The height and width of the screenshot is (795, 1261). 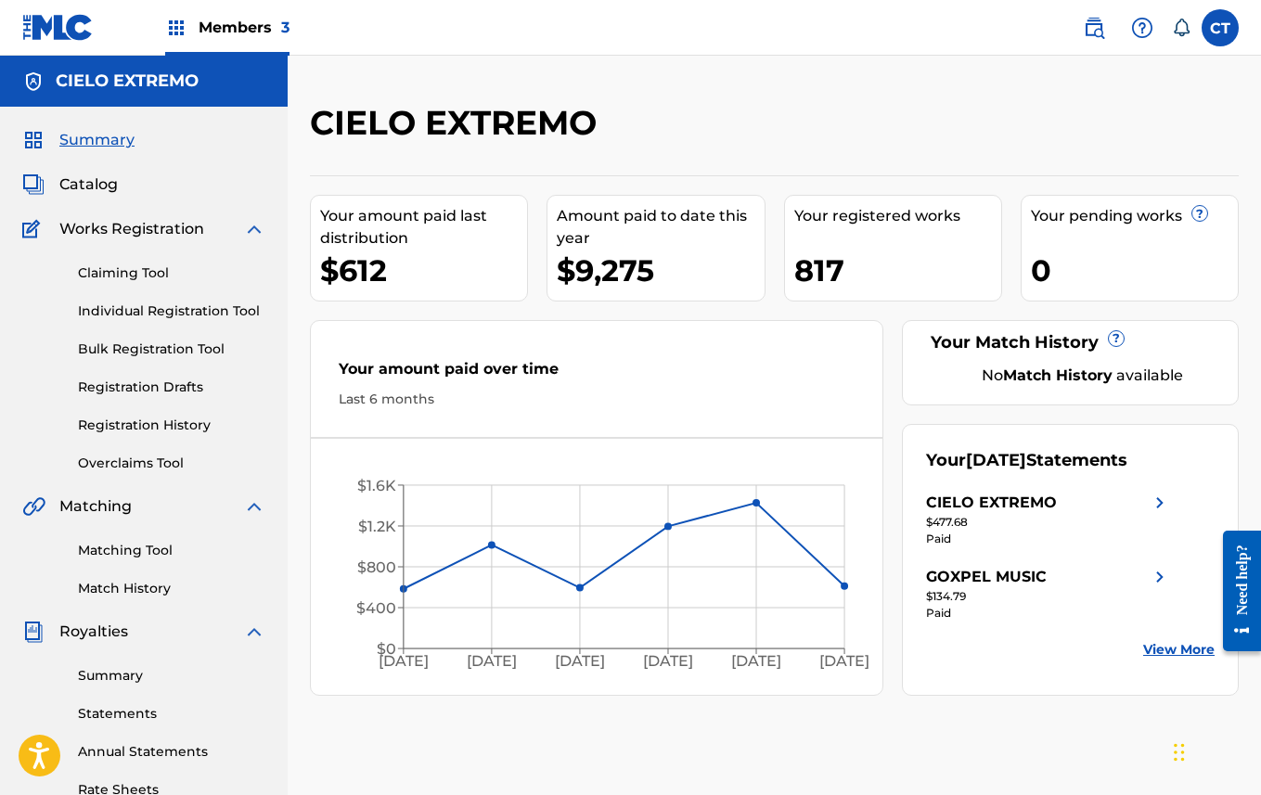 What do you see at coordinates (94, 632) in the screenshot?
I see `span: Royalties` at bounding box center [94, 632].